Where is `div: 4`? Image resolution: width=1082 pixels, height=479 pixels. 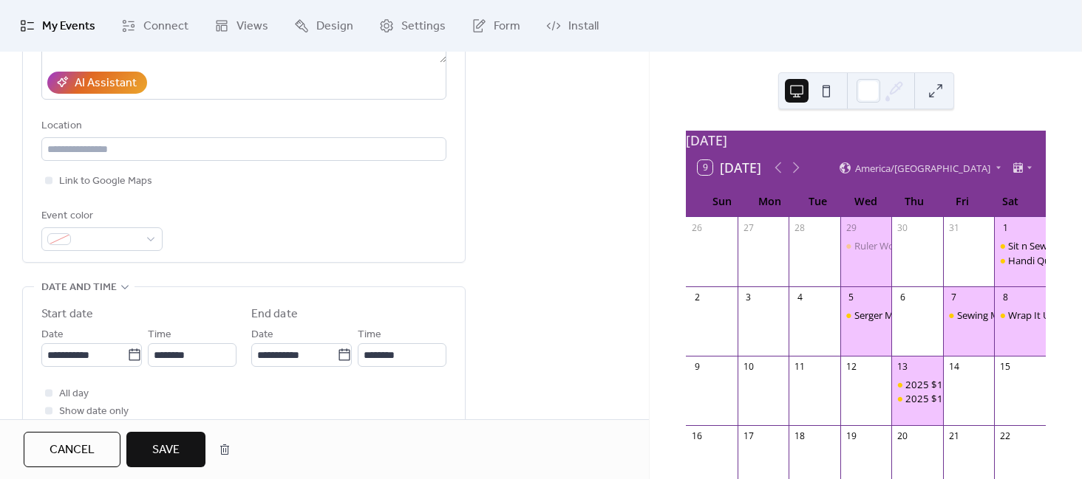 div: 4 is located at coordinates (799, 297).